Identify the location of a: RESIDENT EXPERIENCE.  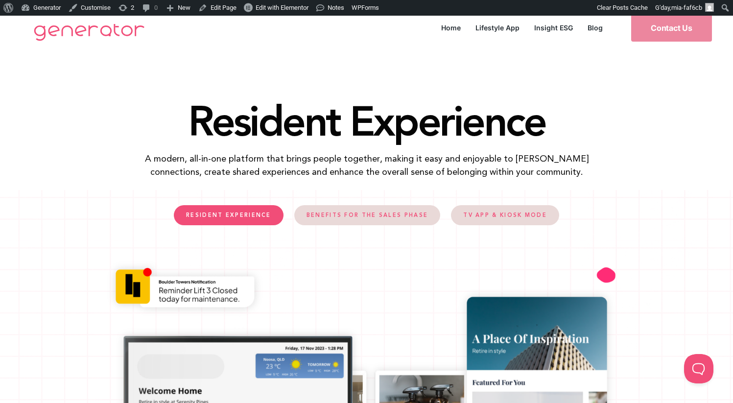
(229, 215).